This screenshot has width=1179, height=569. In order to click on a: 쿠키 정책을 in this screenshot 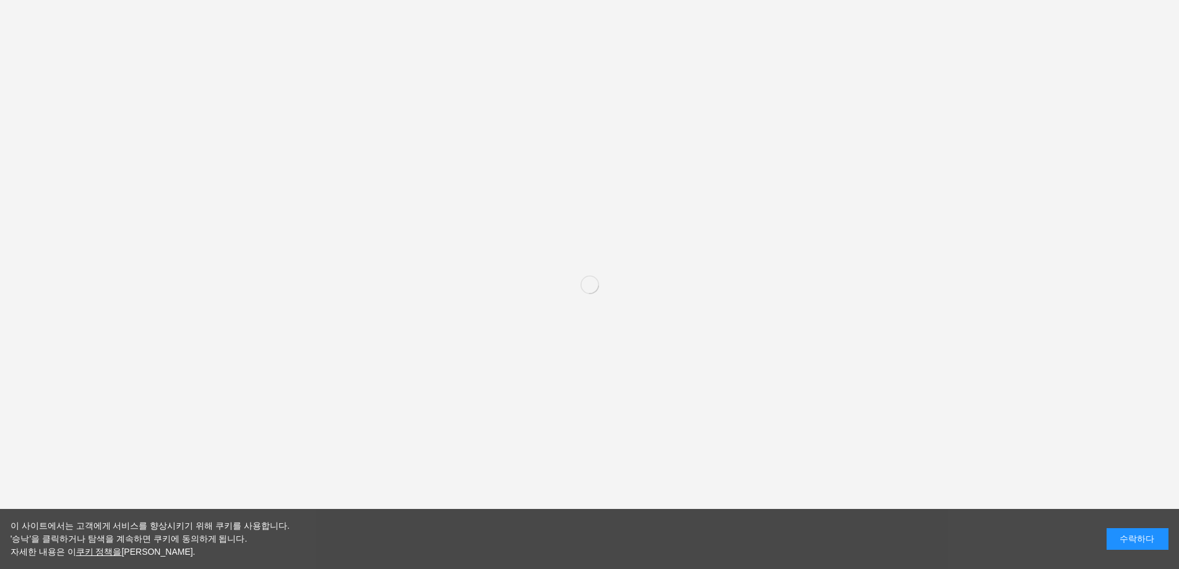, I will do `click(99, 551)`.